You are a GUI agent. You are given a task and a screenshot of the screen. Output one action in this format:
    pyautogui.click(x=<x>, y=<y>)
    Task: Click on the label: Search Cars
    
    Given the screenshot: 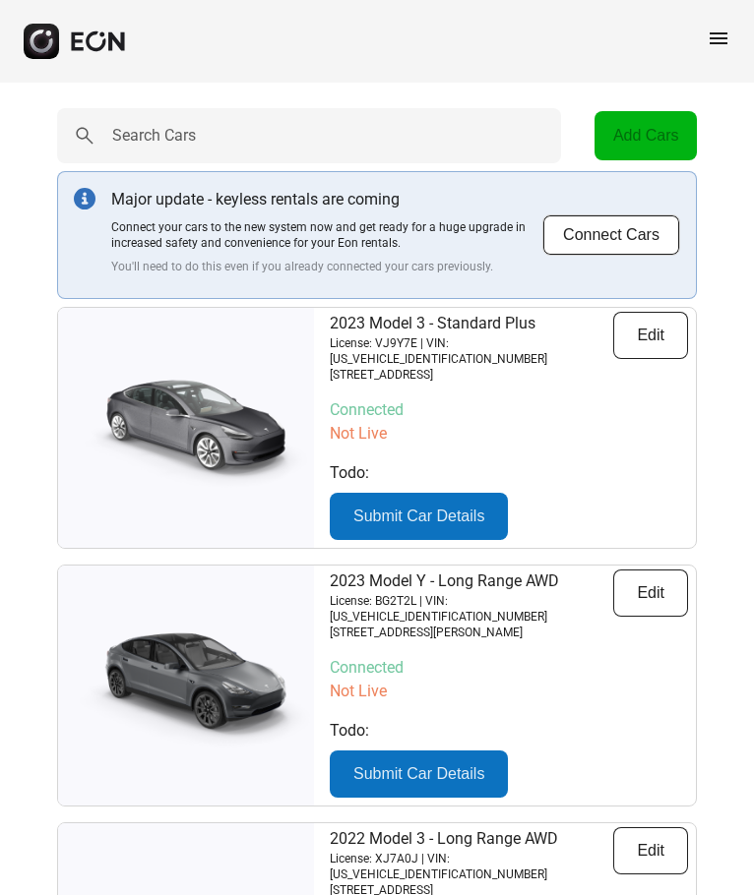 What is the action you would take?
    pyautogui.click(x=153, y=136)
    